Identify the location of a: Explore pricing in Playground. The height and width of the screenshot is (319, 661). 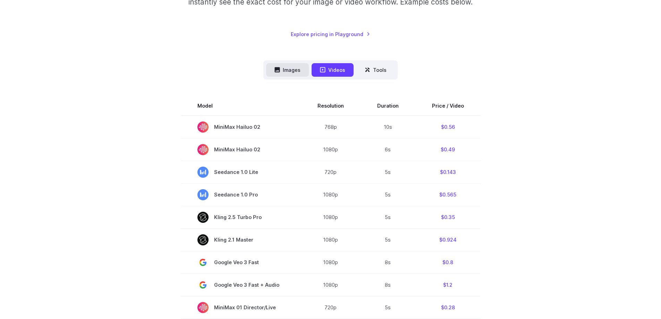
(330, 34).